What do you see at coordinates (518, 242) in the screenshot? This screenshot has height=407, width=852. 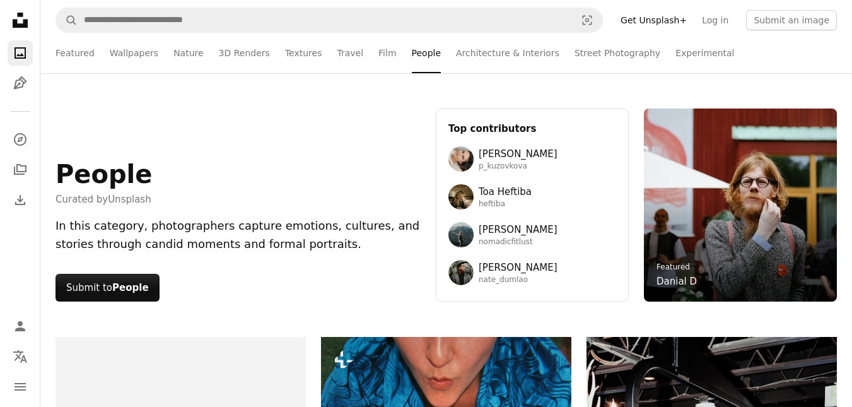 I see `span: nomadicfitlust` at bounding box center [518, 242].